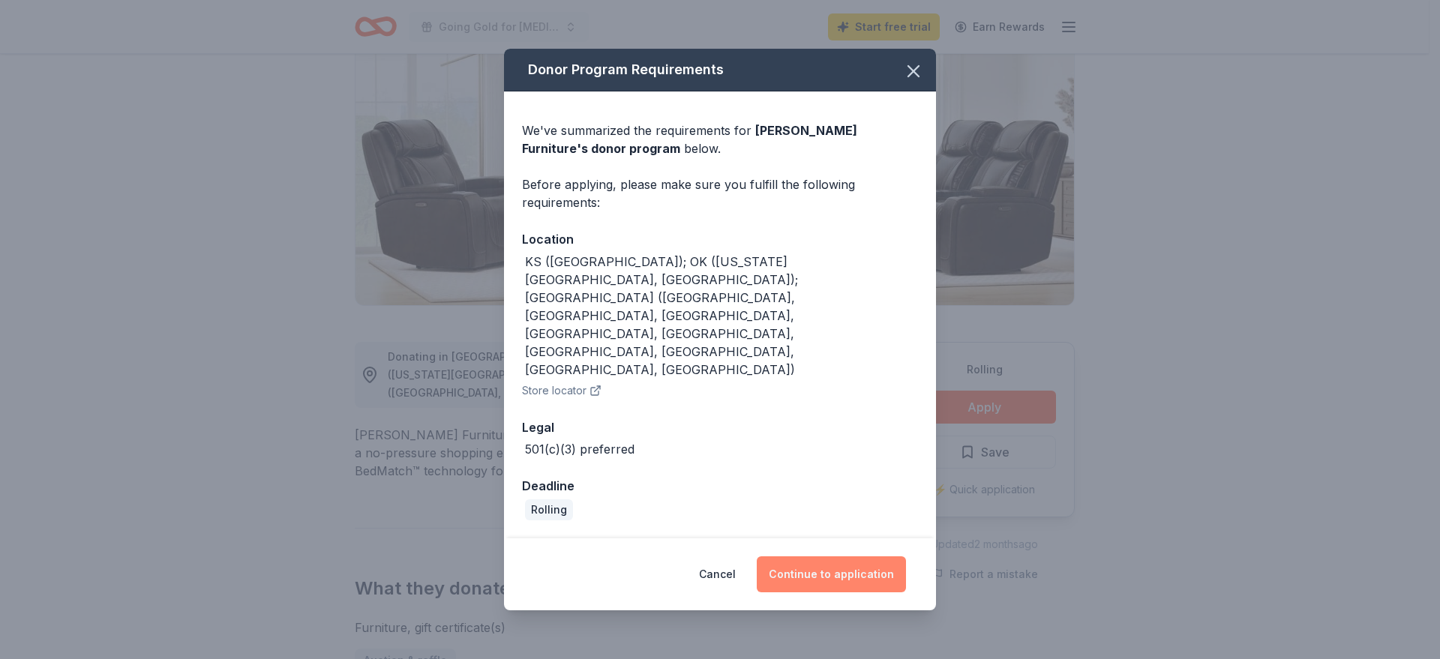 The image size is (1440, 659). I want to click on div: Deadline, so click(720, 486).